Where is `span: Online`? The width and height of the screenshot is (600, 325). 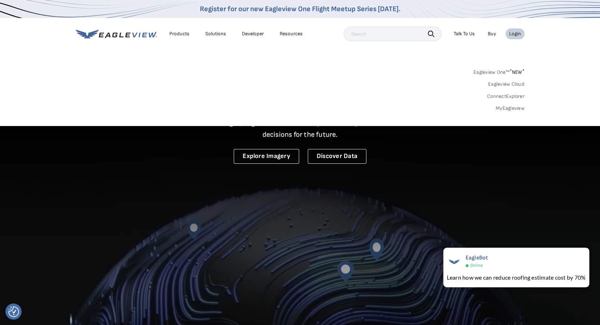
span: Online is located at coordinates (476, 265).